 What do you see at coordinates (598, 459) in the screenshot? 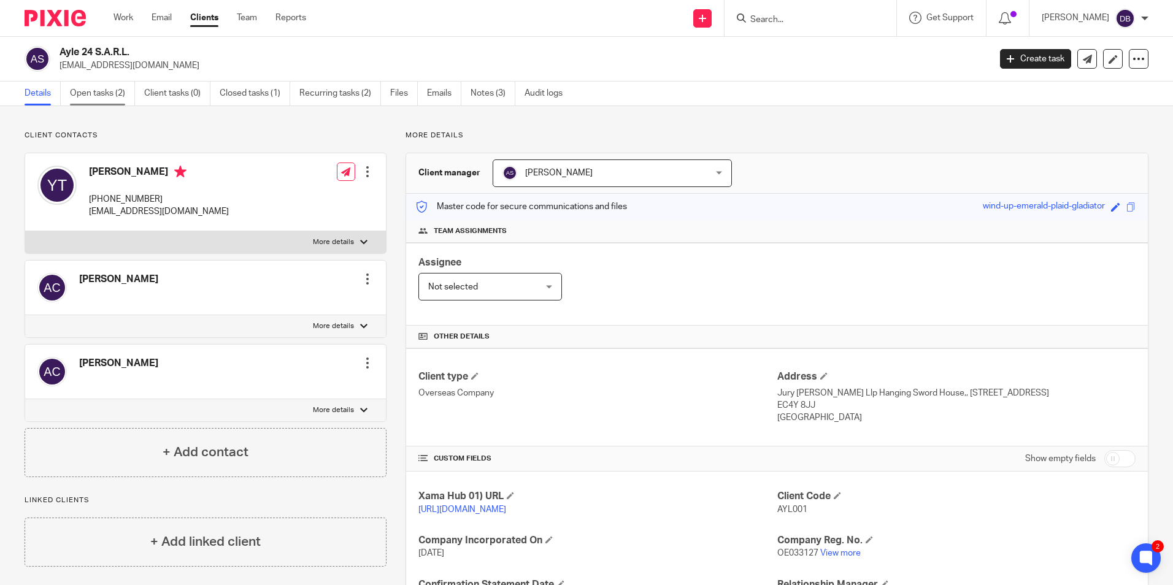
I see `h4: CUSTOM FIELDS` at bounding box center [598, 459].